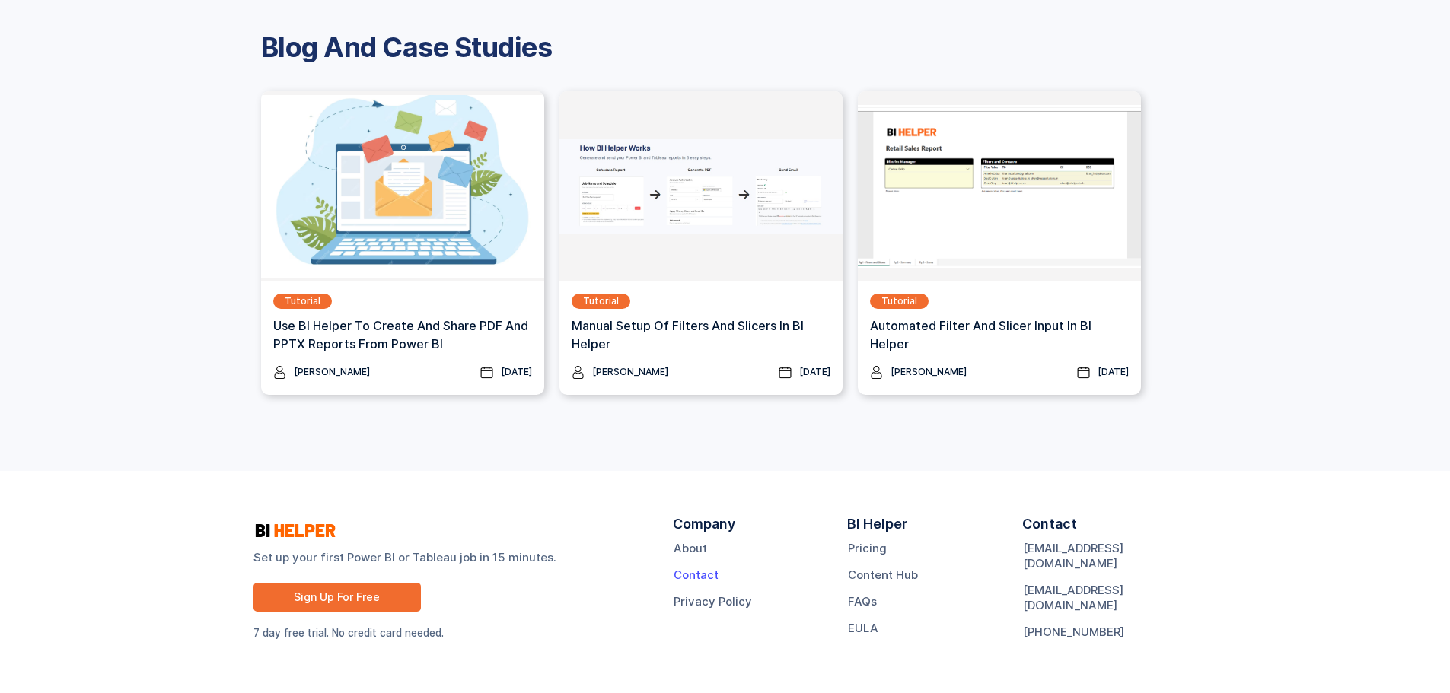 This screenshot has height=693, width=1450. I want to click on a: Contact, so click(696, 575).